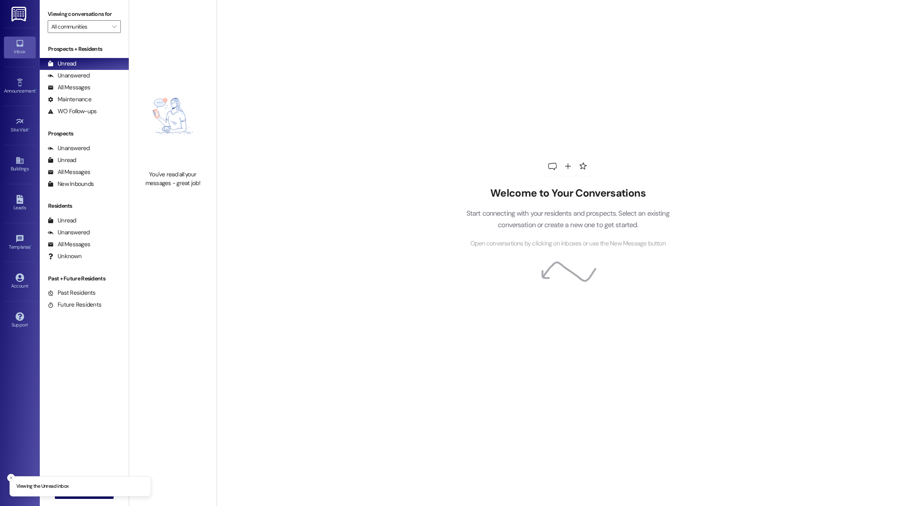 The height and width of the screenshot is (506, 919). I want to click on div: Prospects + Residents, so click(84, 49).